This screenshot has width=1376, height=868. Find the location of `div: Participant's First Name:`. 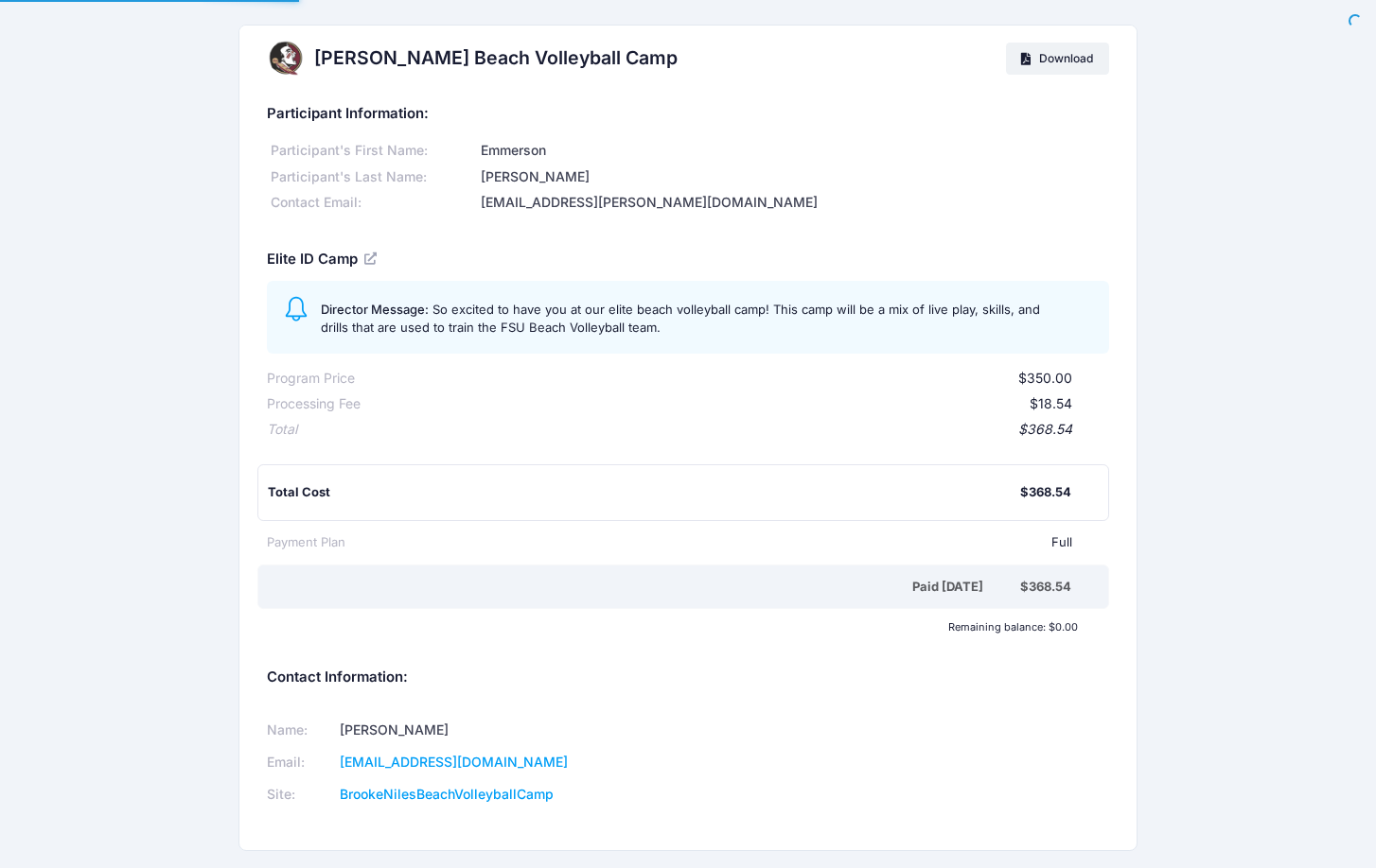

div: Participant's First Name: is located at coordinates (372, 150).